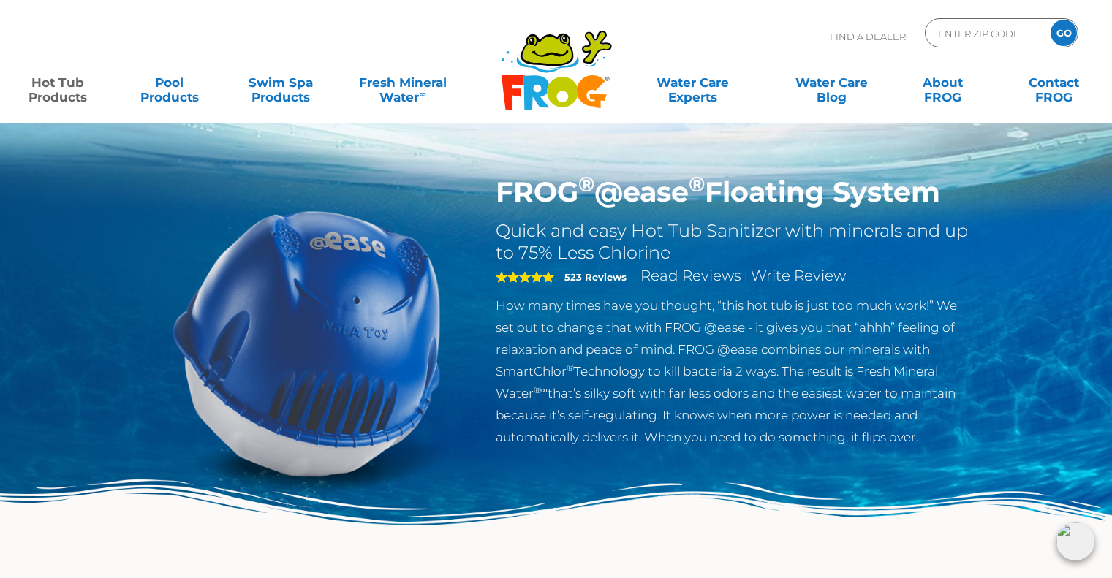 This screenshot has height=578, width=1112. Describe the element at coordinates (691, 276) in the screenshot. I see `a: Read Reviews` at that location.